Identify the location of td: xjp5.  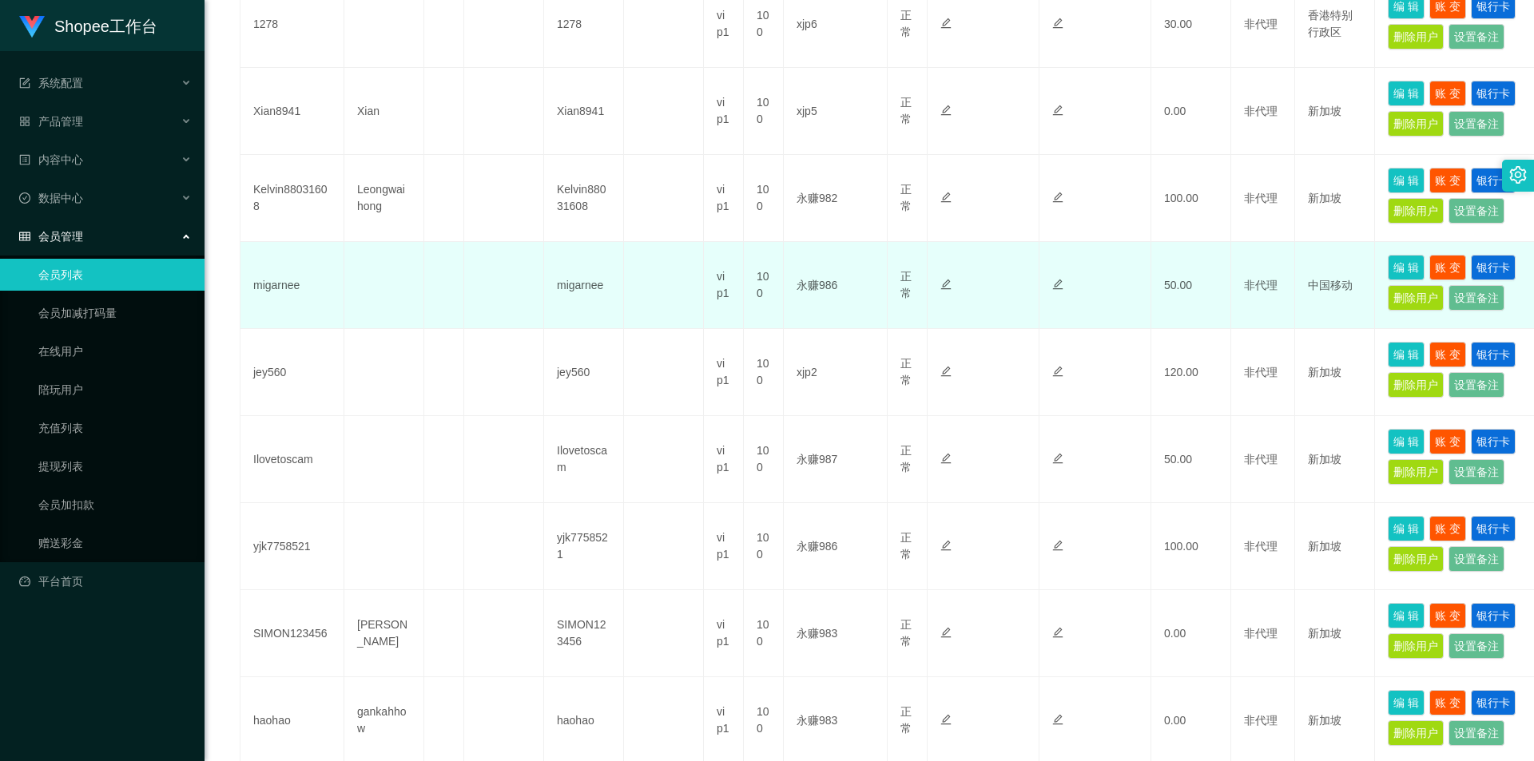
(836, 111).